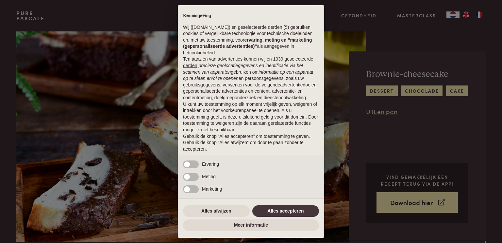  Describe the element at coordinates (190, 66) in the screenshot. I see `button: derden` at that location.